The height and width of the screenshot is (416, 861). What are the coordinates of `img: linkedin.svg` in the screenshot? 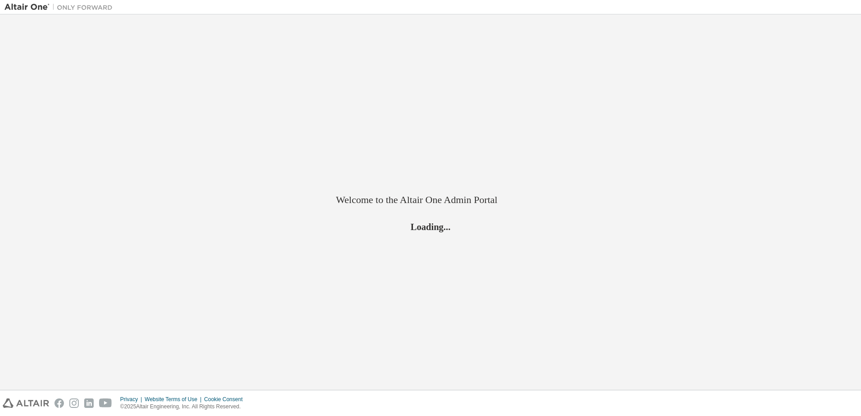 It's located at (89, 403).